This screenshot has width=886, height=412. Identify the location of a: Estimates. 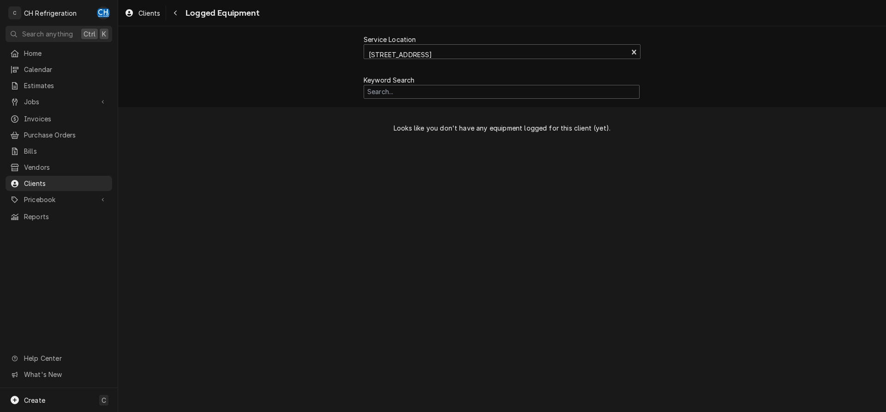
(59, 85).